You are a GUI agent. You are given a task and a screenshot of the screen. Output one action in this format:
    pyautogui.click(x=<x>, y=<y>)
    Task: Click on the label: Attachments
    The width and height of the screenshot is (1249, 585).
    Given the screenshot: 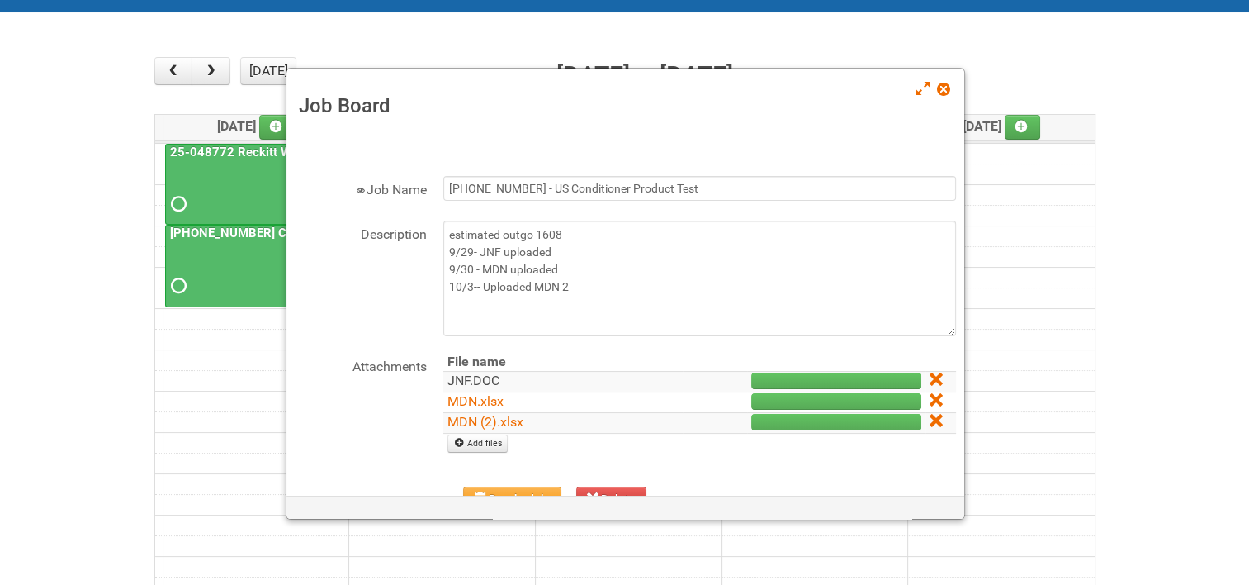 What is the action you would take?
    pyautogui.click(x=361, y=364)
    